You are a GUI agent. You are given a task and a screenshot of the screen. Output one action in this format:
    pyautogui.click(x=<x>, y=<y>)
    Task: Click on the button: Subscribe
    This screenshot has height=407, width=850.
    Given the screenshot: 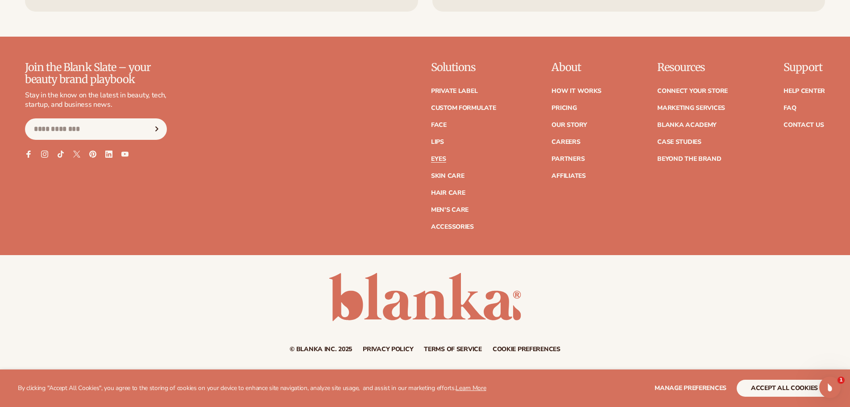 What is the action you would take?
    pyautogui.click(x=157, y=129)
    